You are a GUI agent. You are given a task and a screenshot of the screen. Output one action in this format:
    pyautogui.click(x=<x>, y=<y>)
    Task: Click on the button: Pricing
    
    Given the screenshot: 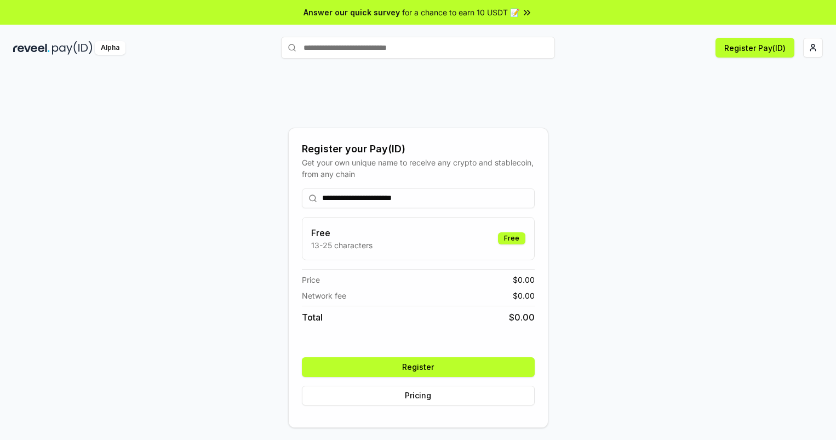 What is the action you would take?
    pyautogui.click(x=418, y=396)
    